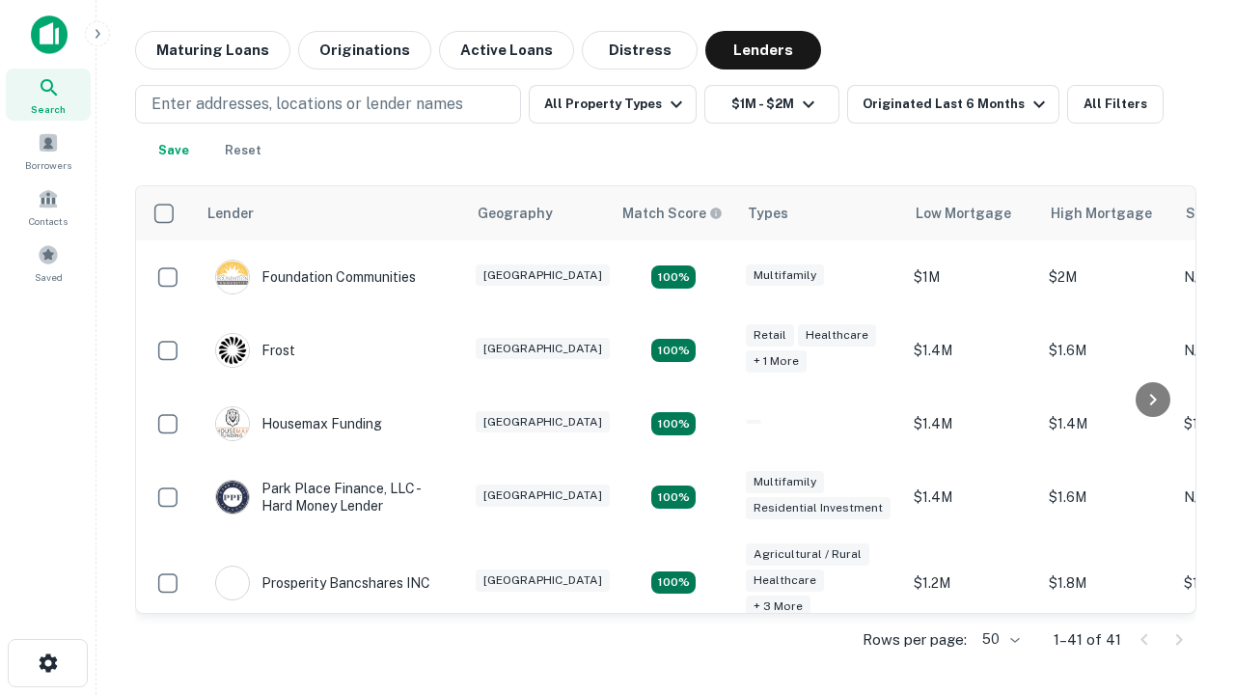 The height and width of the screenshot is (695, 1235). What do you see at coordinates (331, 497) in the screenshot?
I see `div: Park Place Finance, LLC - Hard Money Lender` at bounding box center [331, 497].